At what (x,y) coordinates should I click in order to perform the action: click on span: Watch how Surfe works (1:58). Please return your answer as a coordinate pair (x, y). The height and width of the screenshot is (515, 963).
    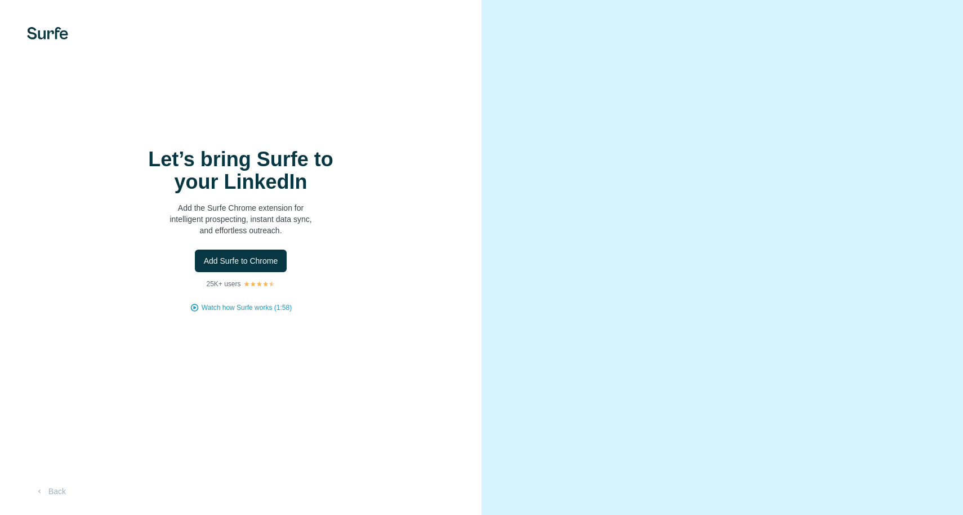
    Looking at the image, I should click on (247, 308).